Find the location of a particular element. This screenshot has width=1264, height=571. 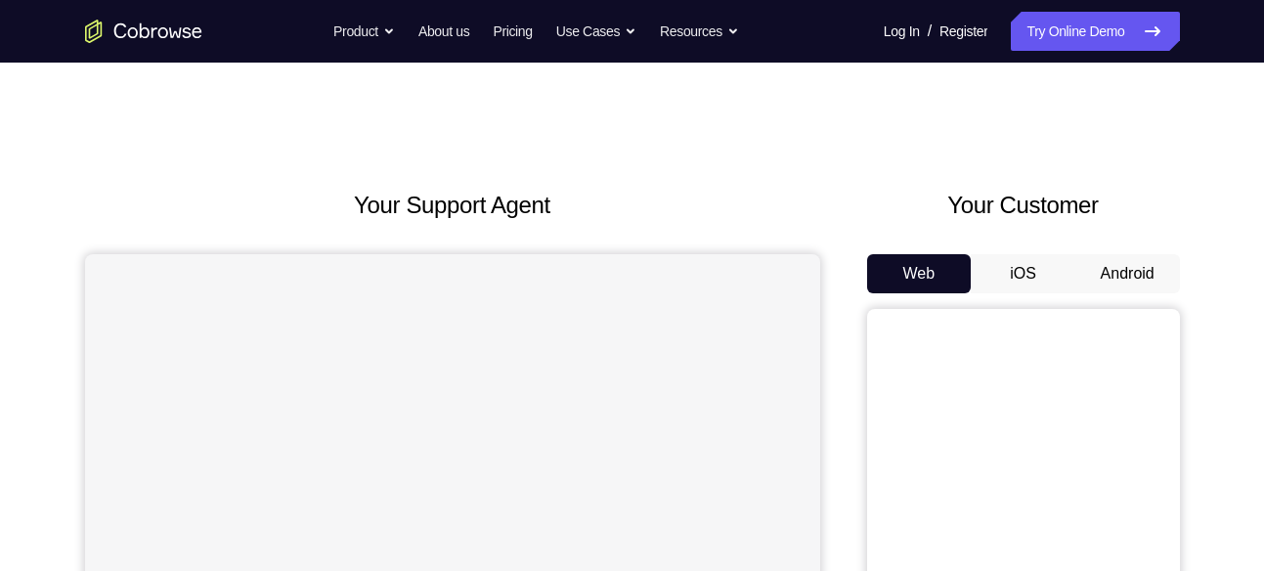

button: Use Cases is located at coordinates (597, 31).